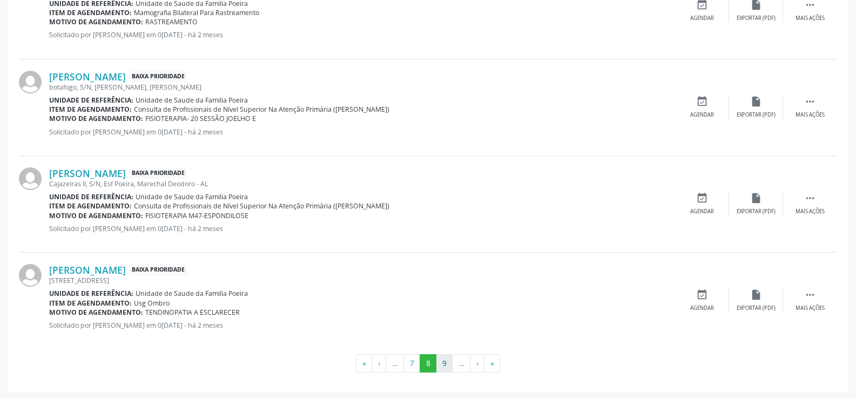 Image resolution: width=856 pixels, height=399 pixels. Describe the element at coordinates (197, 215) in the screenshot. I see `span: FISIOTERAPIA M47-ESPONDILOSE` at that location.